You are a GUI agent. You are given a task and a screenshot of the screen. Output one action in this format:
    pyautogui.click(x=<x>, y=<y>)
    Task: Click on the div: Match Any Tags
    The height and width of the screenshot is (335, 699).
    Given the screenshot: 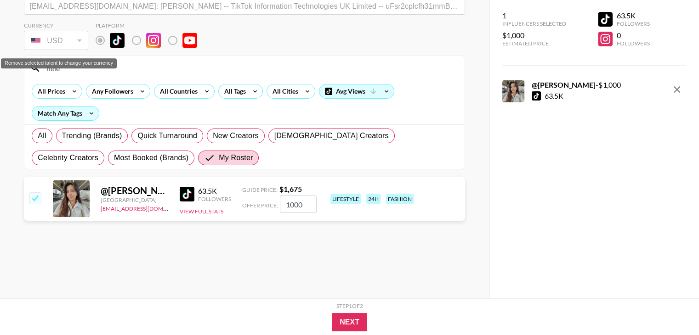 What is the action you would take?
    pyautogui.click(x=65, y=113)
    